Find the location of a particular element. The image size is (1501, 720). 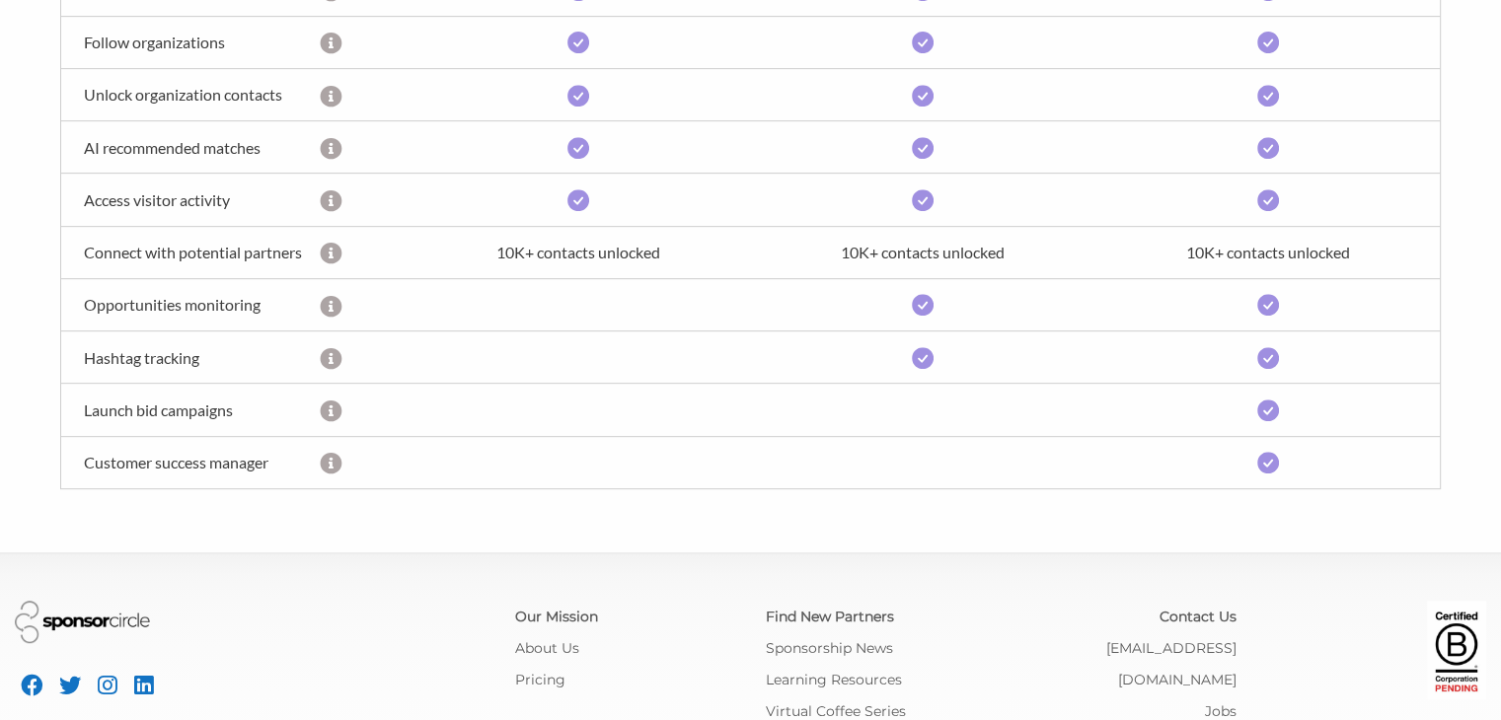

a: Our Mission is located at coordinates (557, 617).